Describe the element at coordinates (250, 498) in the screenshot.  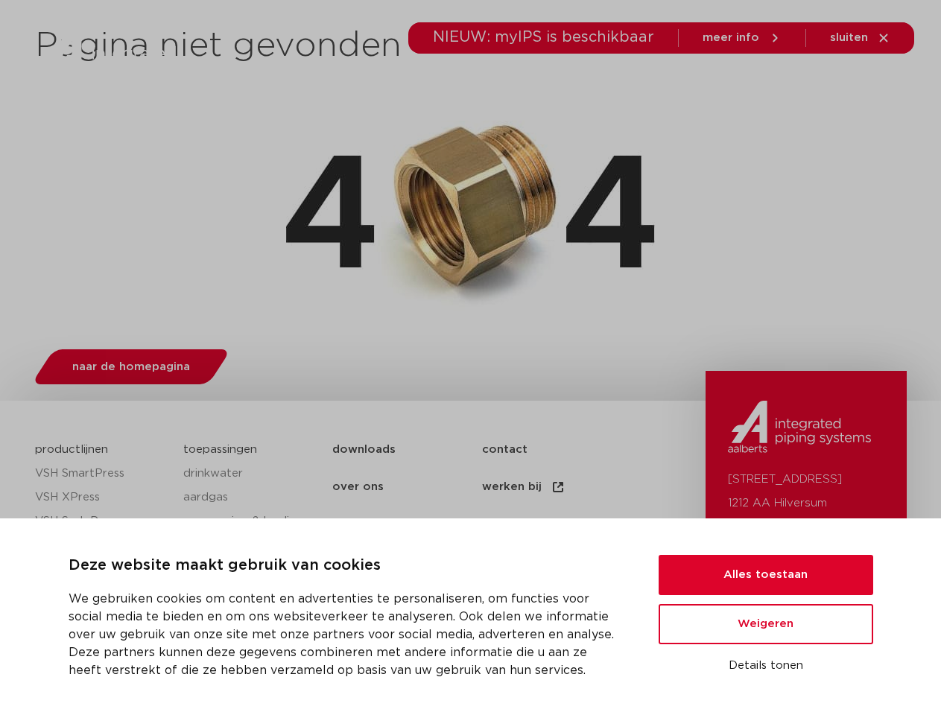
I see `a: aardgas` at that location.